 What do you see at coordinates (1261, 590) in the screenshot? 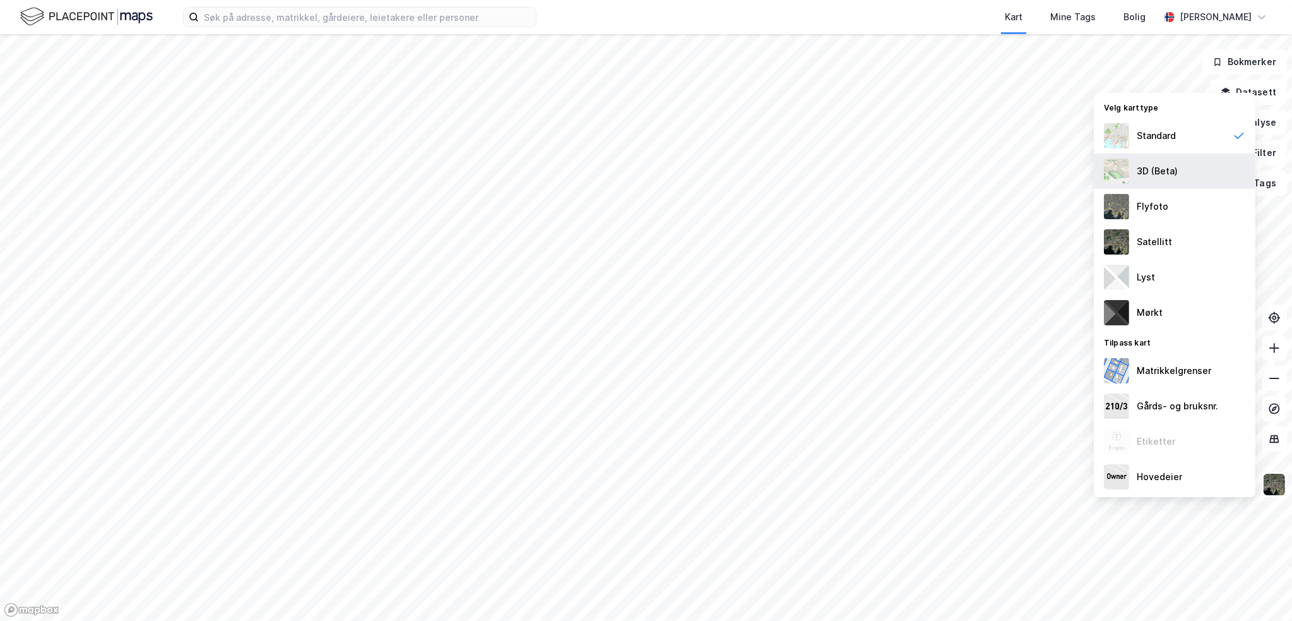
I see `div: Kontrollprogram for chat` at bounding box center [1261, 590].